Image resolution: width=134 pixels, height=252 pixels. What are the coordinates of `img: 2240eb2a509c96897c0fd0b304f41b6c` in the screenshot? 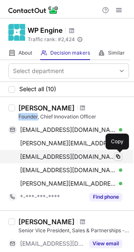 It's located at (17, 32).